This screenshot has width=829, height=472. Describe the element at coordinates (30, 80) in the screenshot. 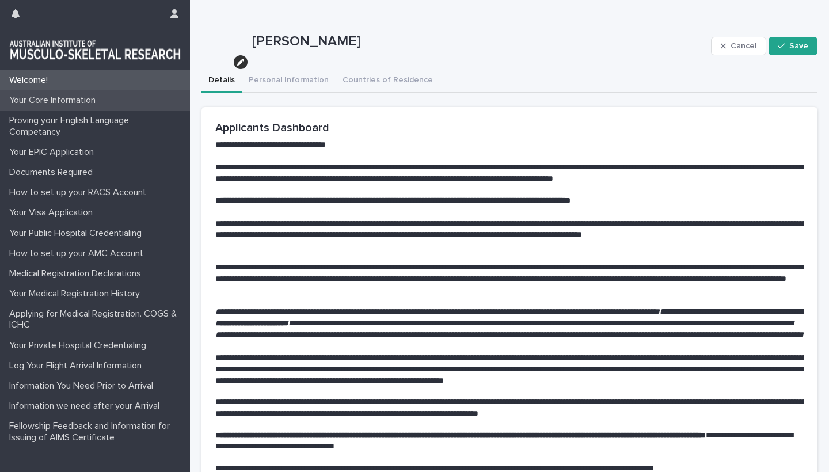

I see `p: Welcome!` at that location.